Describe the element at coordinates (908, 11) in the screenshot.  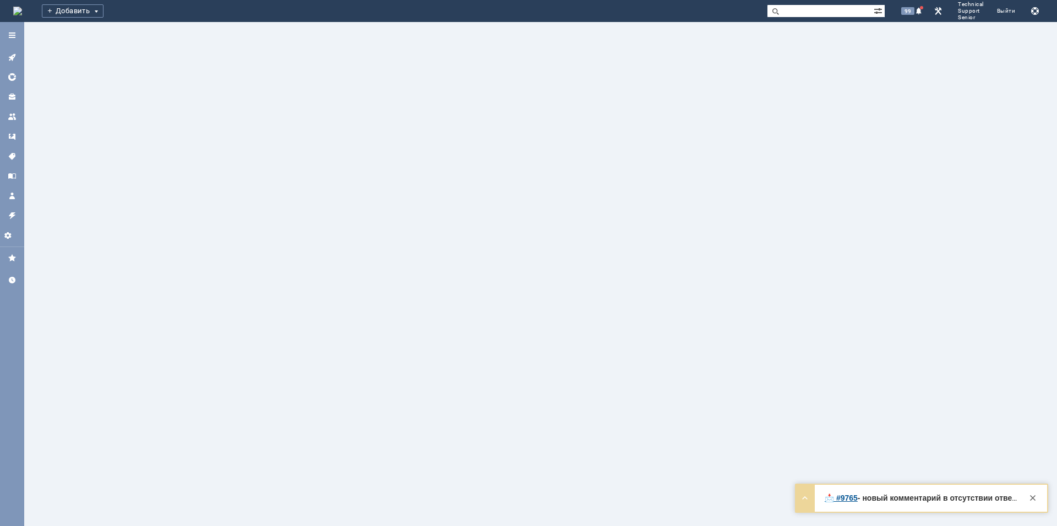
I see `span: 99` at that location.